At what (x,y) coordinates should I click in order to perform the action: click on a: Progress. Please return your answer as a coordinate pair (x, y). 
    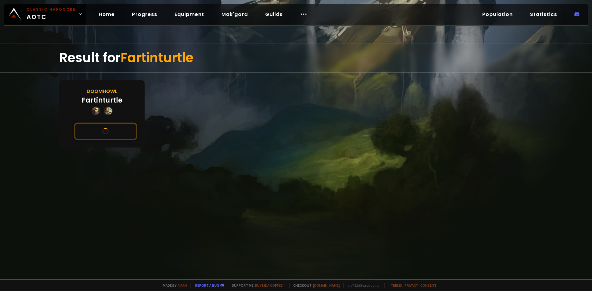
    Looking at the image, I should click on (145, 14).